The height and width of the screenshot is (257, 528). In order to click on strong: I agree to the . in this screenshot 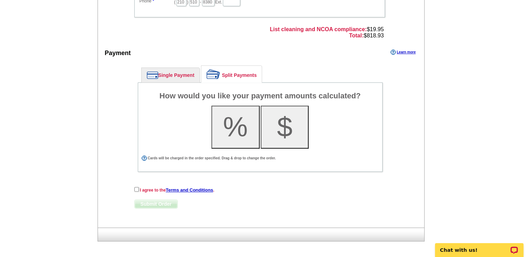, I will do `click(177, 190)`.